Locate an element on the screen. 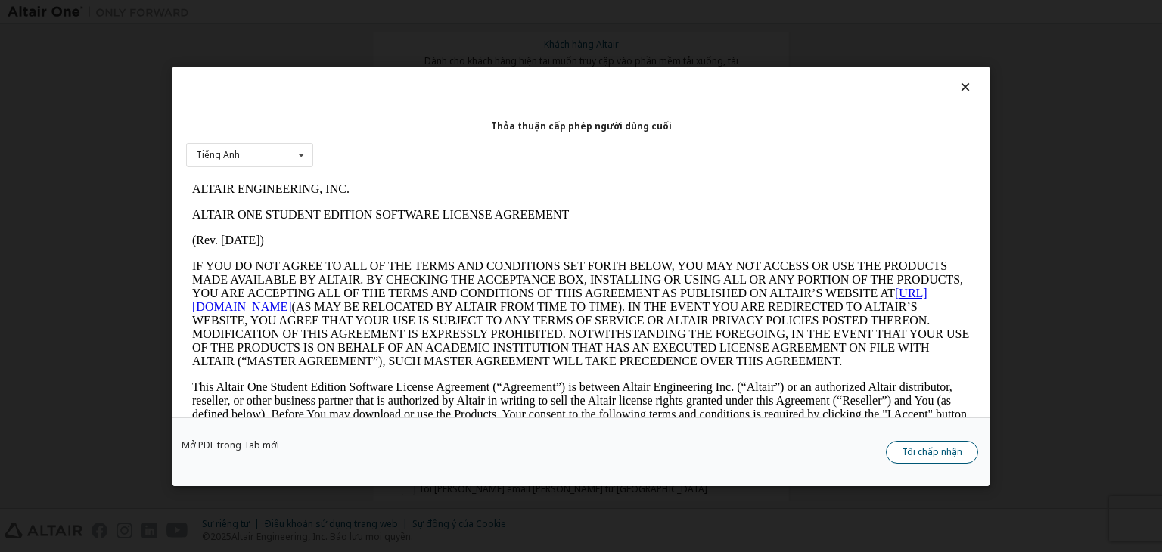 This screenshot has height=552, width=1162. p: This Altair One Student Edition Software License Agreement (“Agreement”) is between Altair Engine... is located at coordinates (395, 232).